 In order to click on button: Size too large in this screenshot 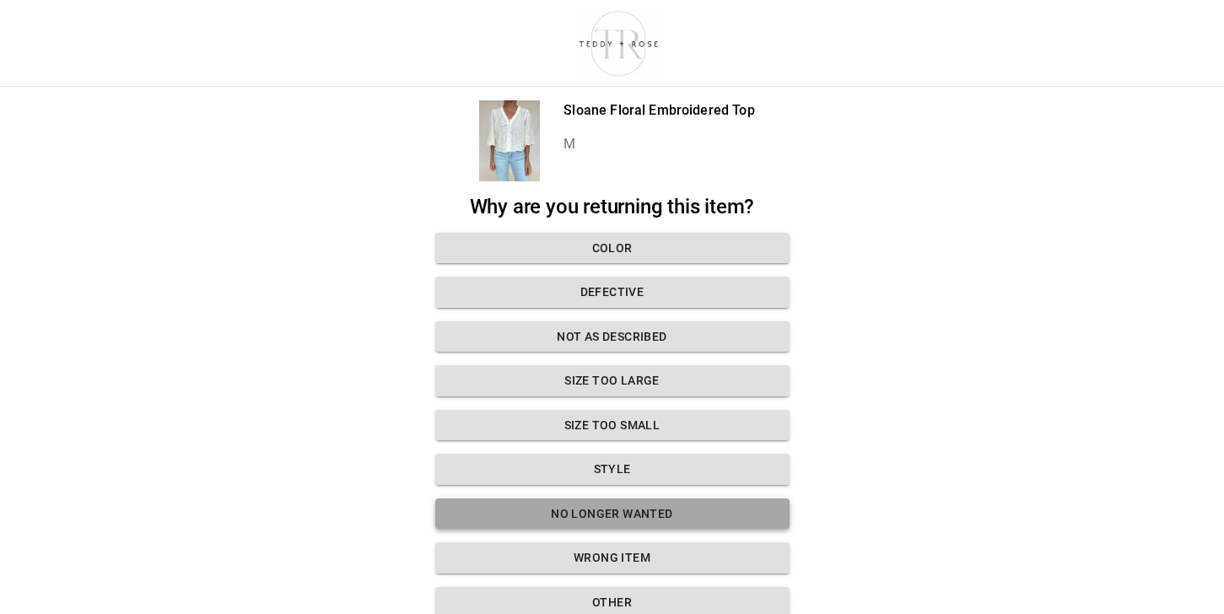, I will do `click(612, 380)`.